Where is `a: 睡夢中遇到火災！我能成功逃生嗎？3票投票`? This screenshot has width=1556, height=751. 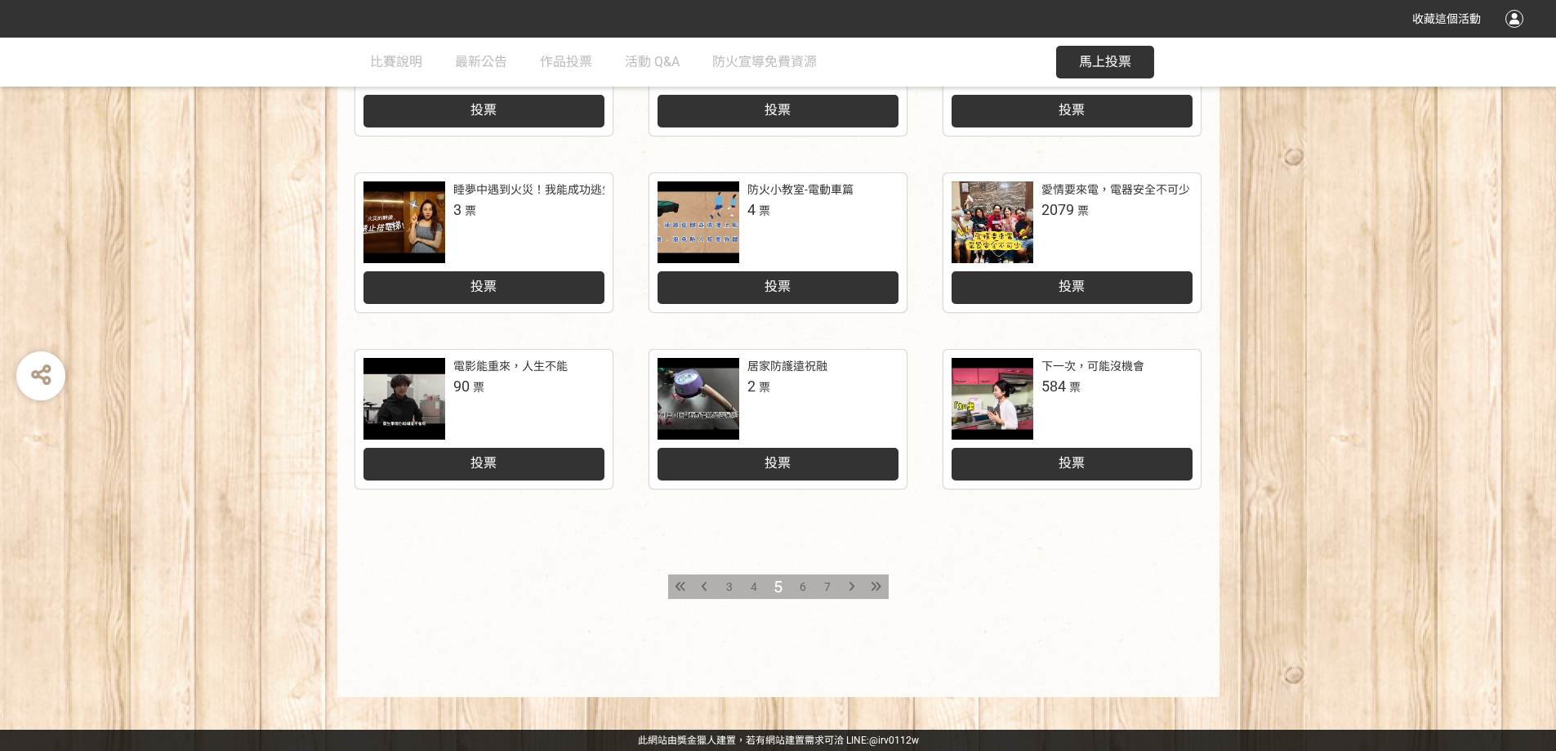 a: 睡夢中遇到火災！我能成功逃生嗎？3票投票 is located at coordinates (483, 243).